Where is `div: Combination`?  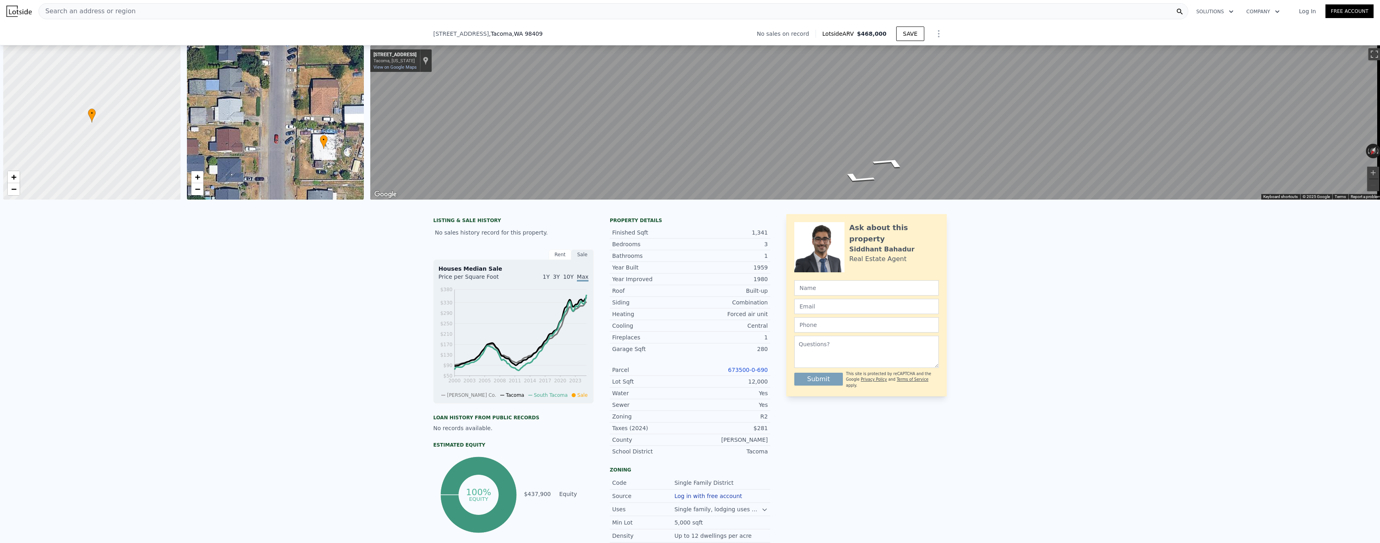 div: Combination is located at coordinates (729, 302).